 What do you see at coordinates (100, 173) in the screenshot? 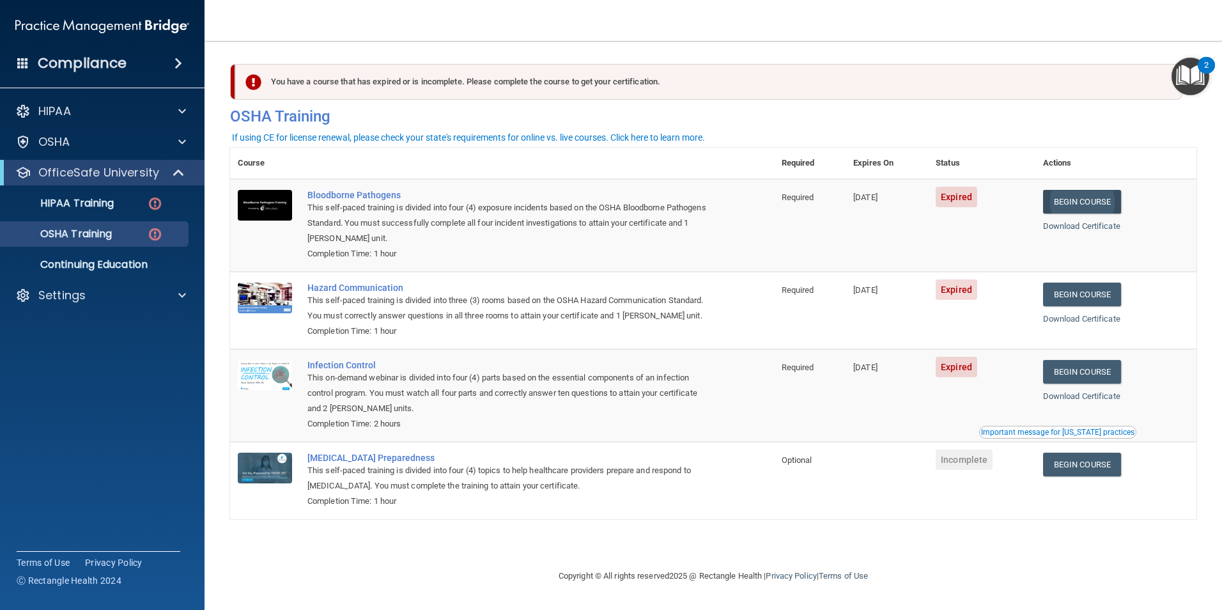
I see `a: OfficeSafe University` at bounding box center [100, 173].